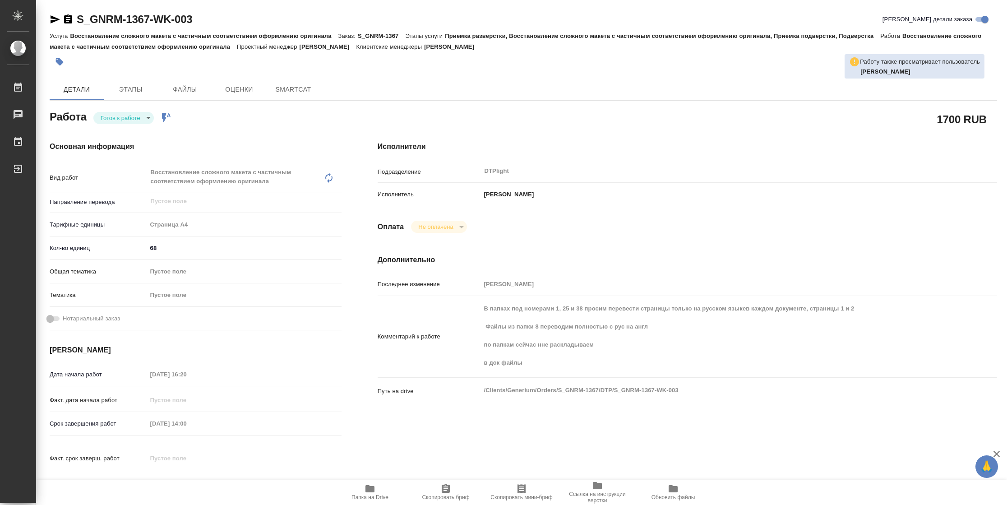 The width and height of the screenshot is (1007, 505). I want to click on p: Направление перевода, so click(98, 202).